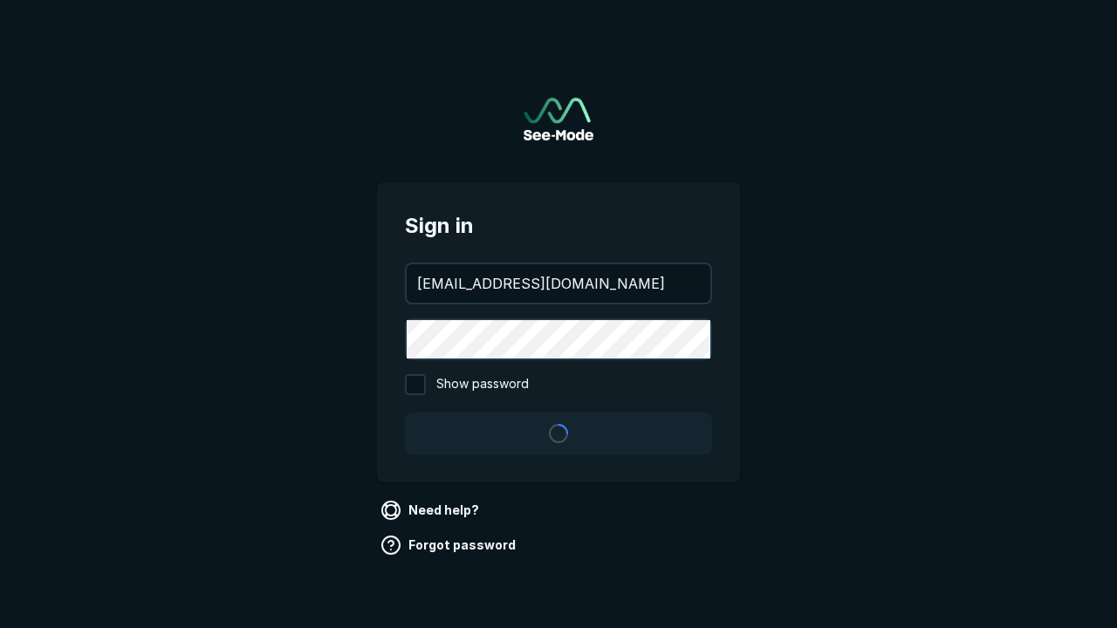  What do you see at coordinates (482, 385) in the screenshot?
I see `span: Show password` at bounding box center [482, 385].